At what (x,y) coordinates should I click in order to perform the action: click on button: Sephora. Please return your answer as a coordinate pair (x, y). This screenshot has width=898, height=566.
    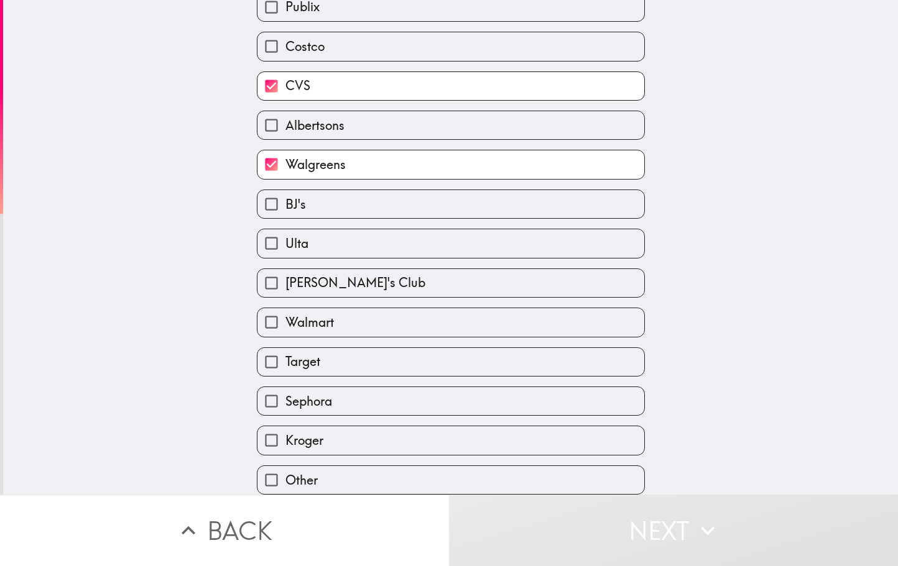
    Looking at the image, I should click on (451, 401).